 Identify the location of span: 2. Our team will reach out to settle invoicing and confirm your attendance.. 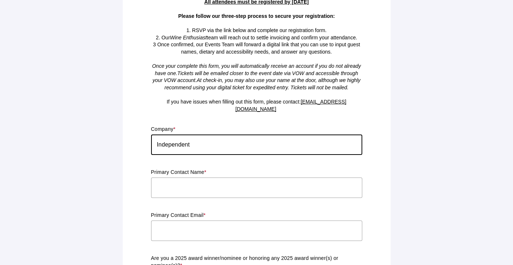
(256, 38).